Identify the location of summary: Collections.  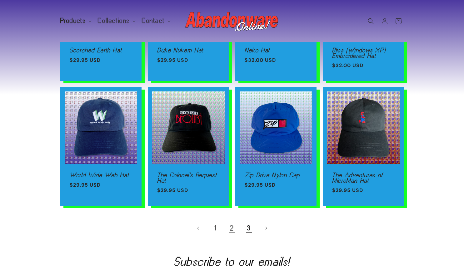
(116, 21).